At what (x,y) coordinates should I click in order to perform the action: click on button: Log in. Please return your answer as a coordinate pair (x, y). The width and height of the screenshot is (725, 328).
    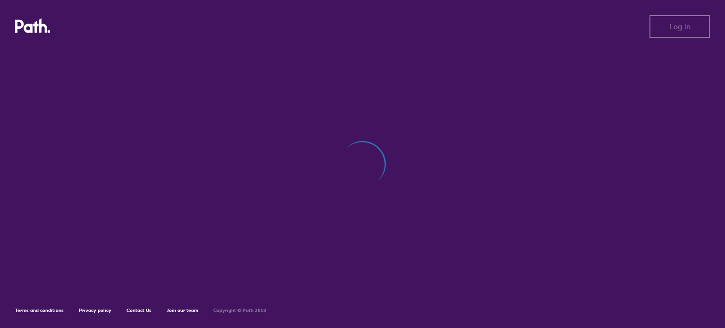
    Looking at the image, I should click on (680, 26).